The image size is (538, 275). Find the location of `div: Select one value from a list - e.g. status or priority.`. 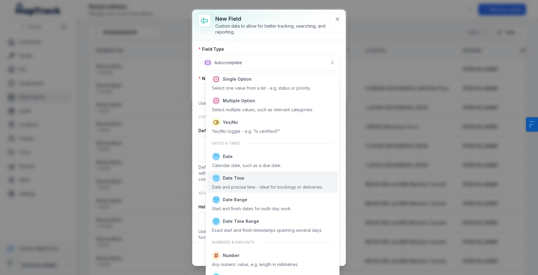

div: Select one value from a list - e.g. status or priority. is located at coordinates (261, 88).